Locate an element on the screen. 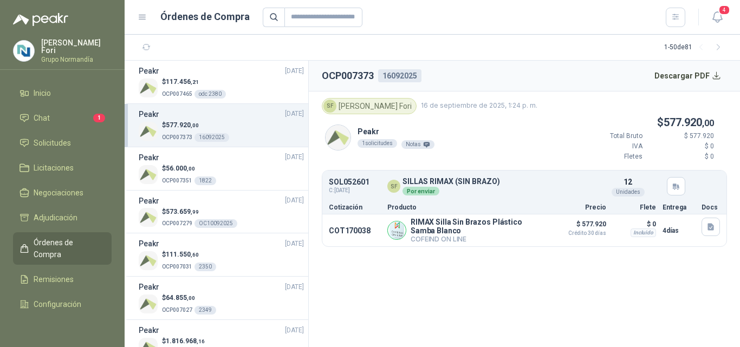 Image resolution: width=740 pixels, height=347 pixels. span: Adjudicación is located at coordinates (55, 218).